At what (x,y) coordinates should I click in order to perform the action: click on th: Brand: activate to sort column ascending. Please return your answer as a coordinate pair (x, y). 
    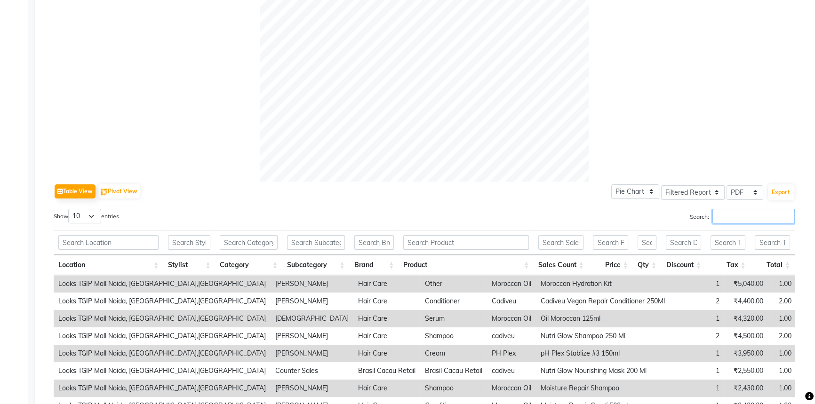
    Looking at the image, I should click on (374, 265).